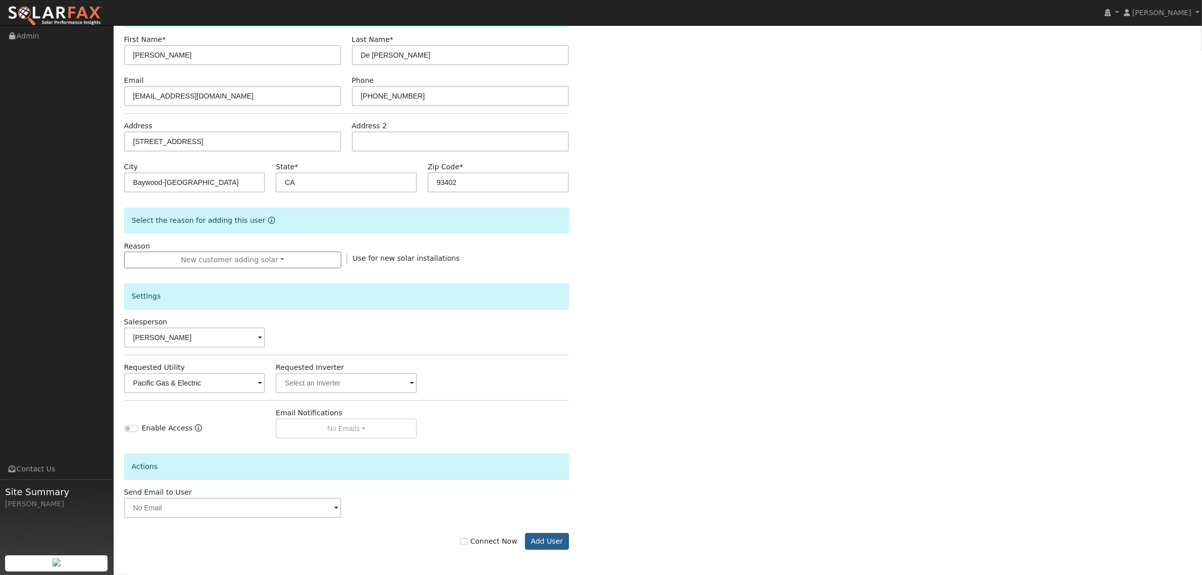 This screenshot has width=1202, height=575. What do you see at coordinates (346, 296) in the screenshot?
I see `div: Settings` at bounding box center [346, 296].